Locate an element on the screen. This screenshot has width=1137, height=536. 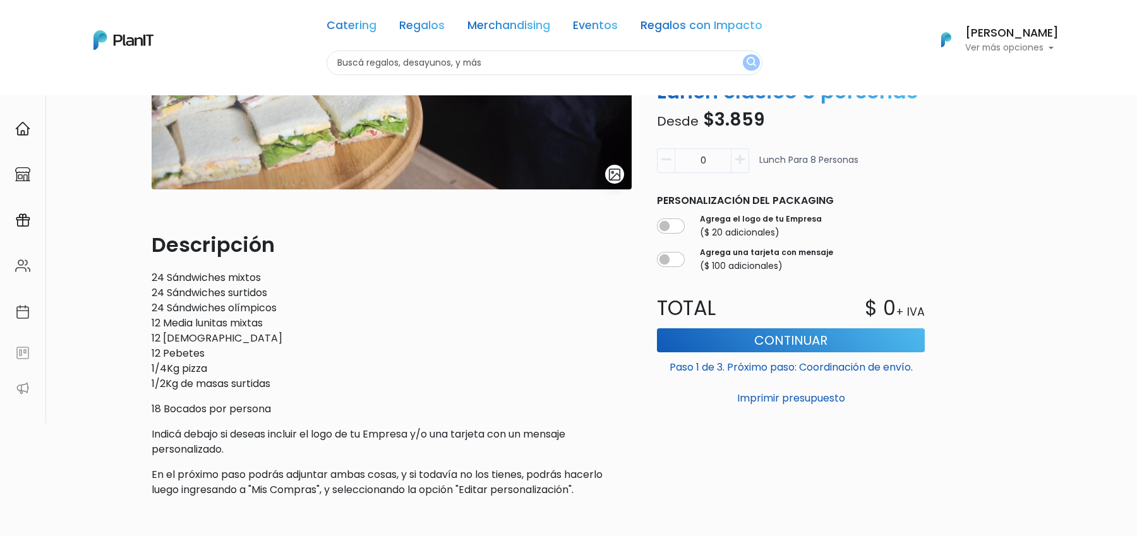
img: partners-52edf745621dab592f3b2c58e3bca9d71375a7ef29c3b500c9f145b62cc070d4.svg is located at coordinates (23, 388).